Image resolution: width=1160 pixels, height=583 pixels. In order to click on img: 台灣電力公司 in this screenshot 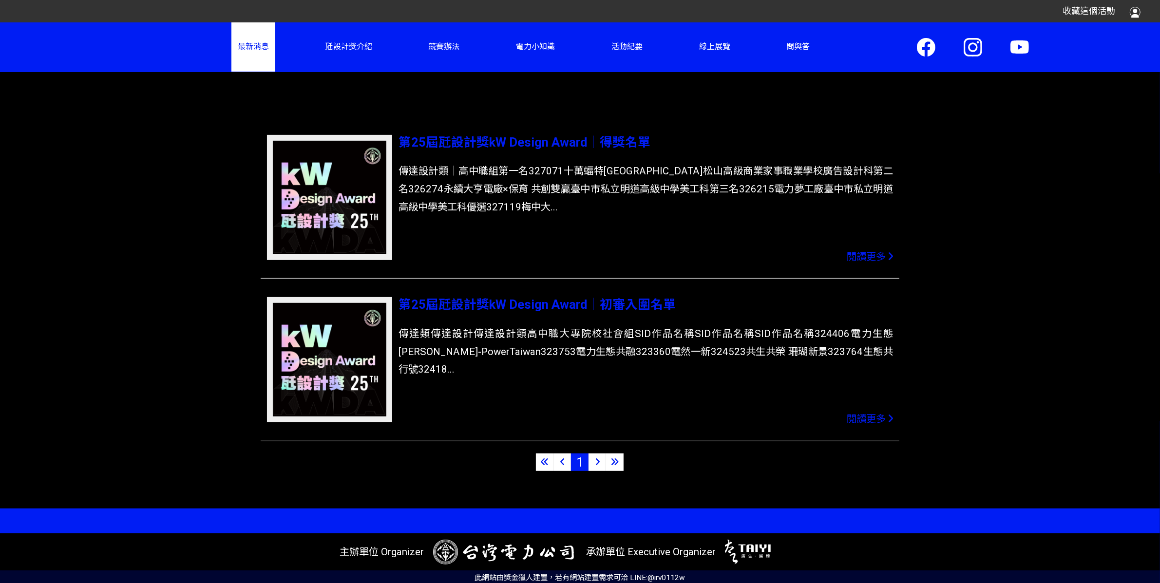, I will do `click(503, 552)`.